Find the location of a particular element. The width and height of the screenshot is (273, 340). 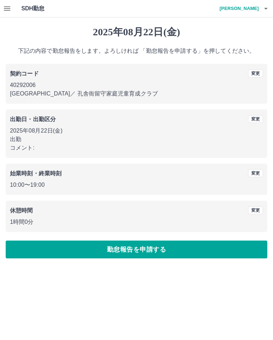

p: 40292006 is located at coordinates (137, 85).